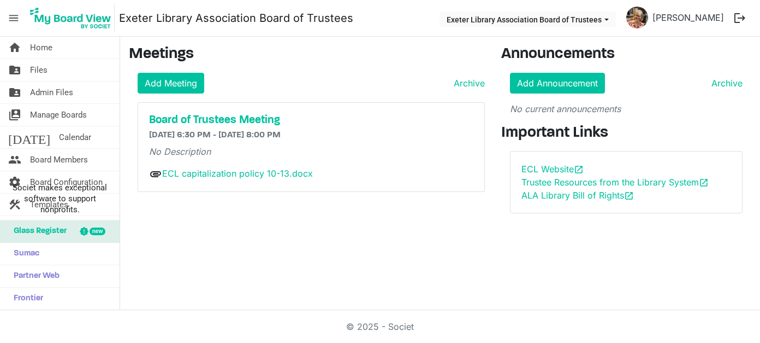 The width and height of the screenshot is (760, 343). What do you see at coordinates (15, 48) in the screenshot?
I see `span: home` at bounding box center [15, 48].